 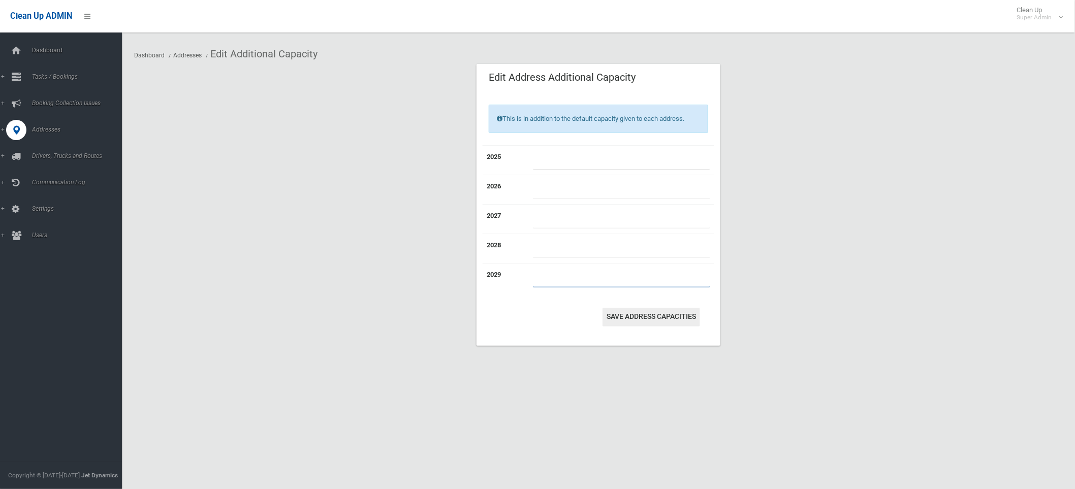 I want to click on small: Super Admin, so click(x=1034, y=17).